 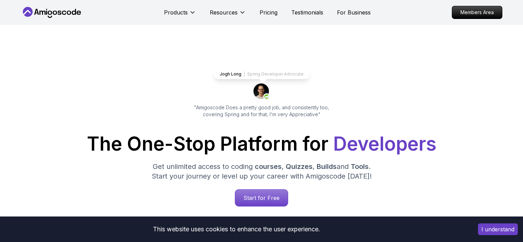 I want to click on div: This website uses cookies to enhance the user experience., so click(x=236, y=229).